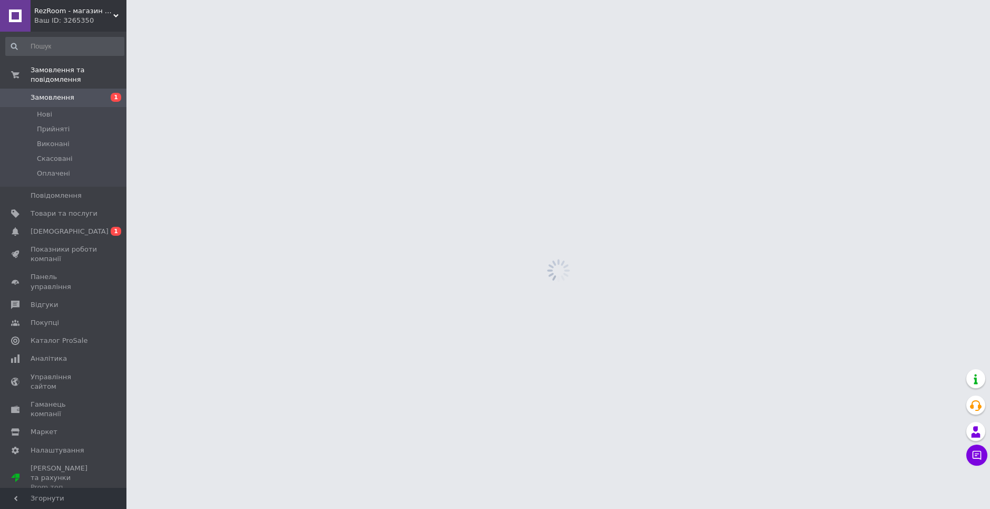 The image size is (990, 509). What do you see at coordinates (44, 432) in the screenshot?
I see `span: Маркет` at bounding box center [44, 432].